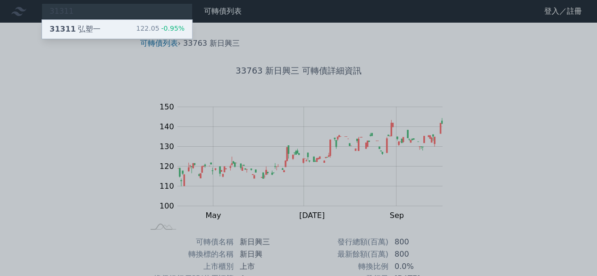 This screenshot has width=597, height=276. Describe the element at coordinates (63, 29) in the screenshot. I see `span: 31311` at that location.